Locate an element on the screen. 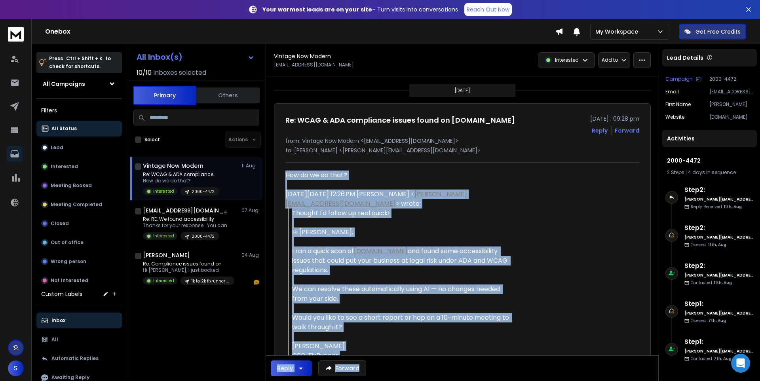 The height and width of the screenshot is (381, 760). h3: Custom Labels is located at coordinates (62, 294).